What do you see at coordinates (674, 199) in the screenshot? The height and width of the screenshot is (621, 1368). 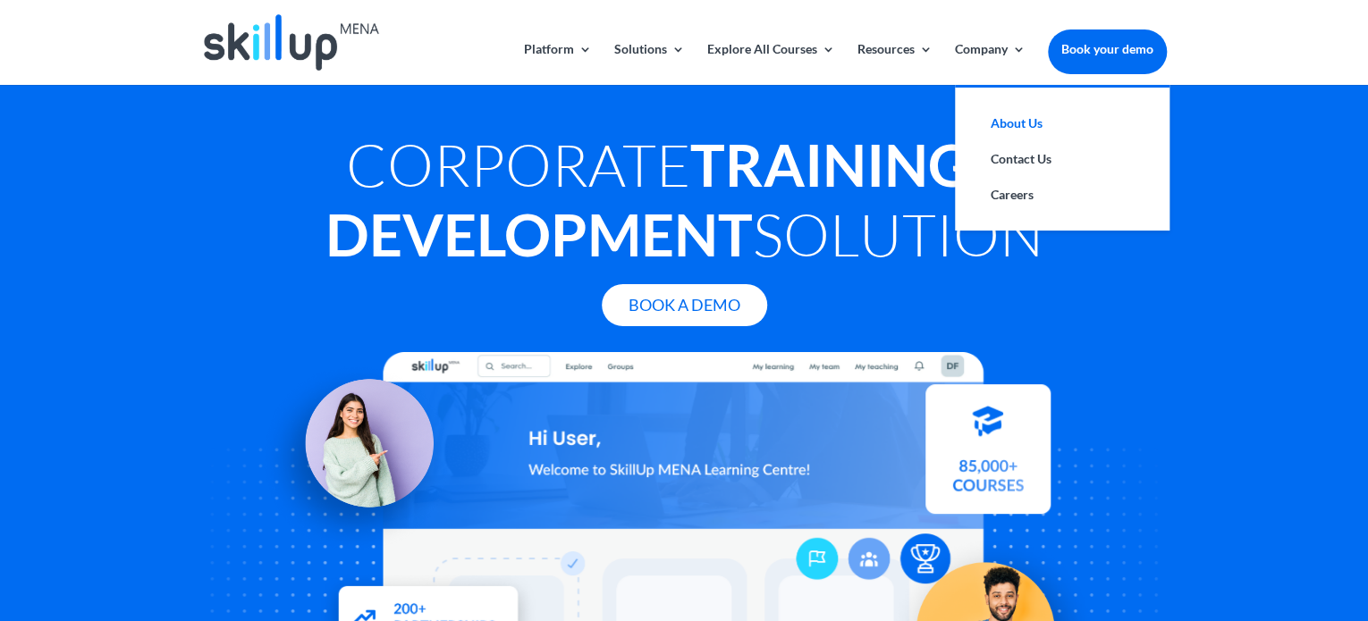 I see `strong: Training & Development` at bounding box center [674, 199].